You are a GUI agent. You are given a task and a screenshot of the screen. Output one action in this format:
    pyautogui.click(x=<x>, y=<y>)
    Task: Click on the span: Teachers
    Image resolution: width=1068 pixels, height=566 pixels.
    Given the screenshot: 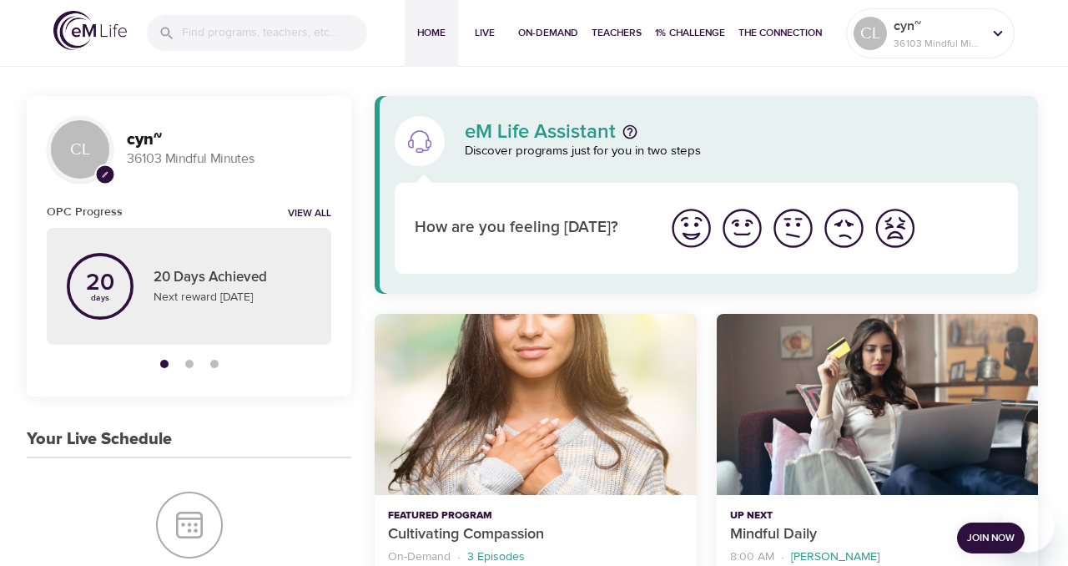 What is the action you would take?
    pyautogui.click(x=617, y=33)
    